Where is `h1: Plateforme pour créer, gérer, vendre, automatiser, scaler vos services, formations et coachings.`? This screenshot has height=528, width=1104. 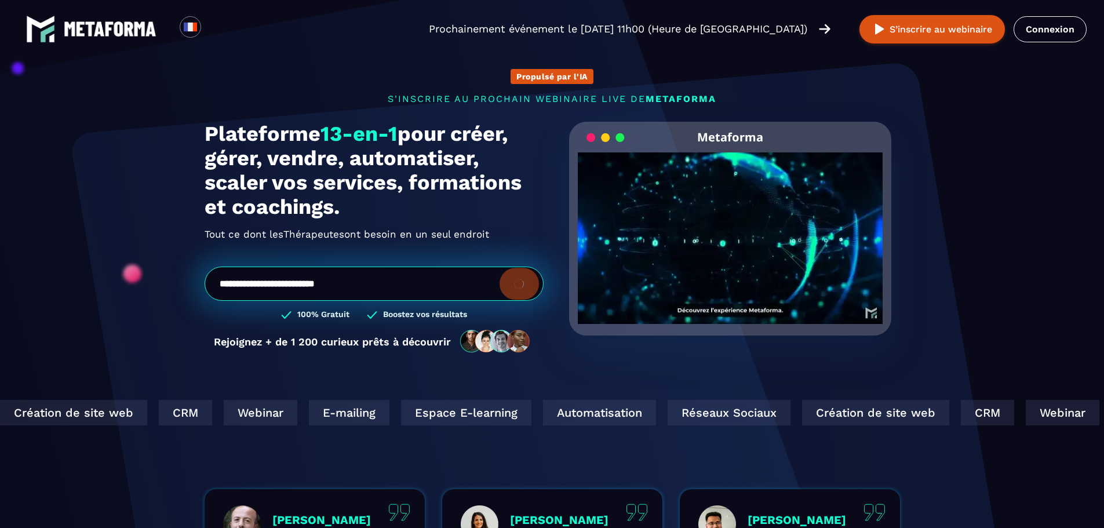
h1: Plateforme pour créer, gérer, vendre, automatiser, scaler vos services, formations et coachings. is located at coordinates (374, 170).